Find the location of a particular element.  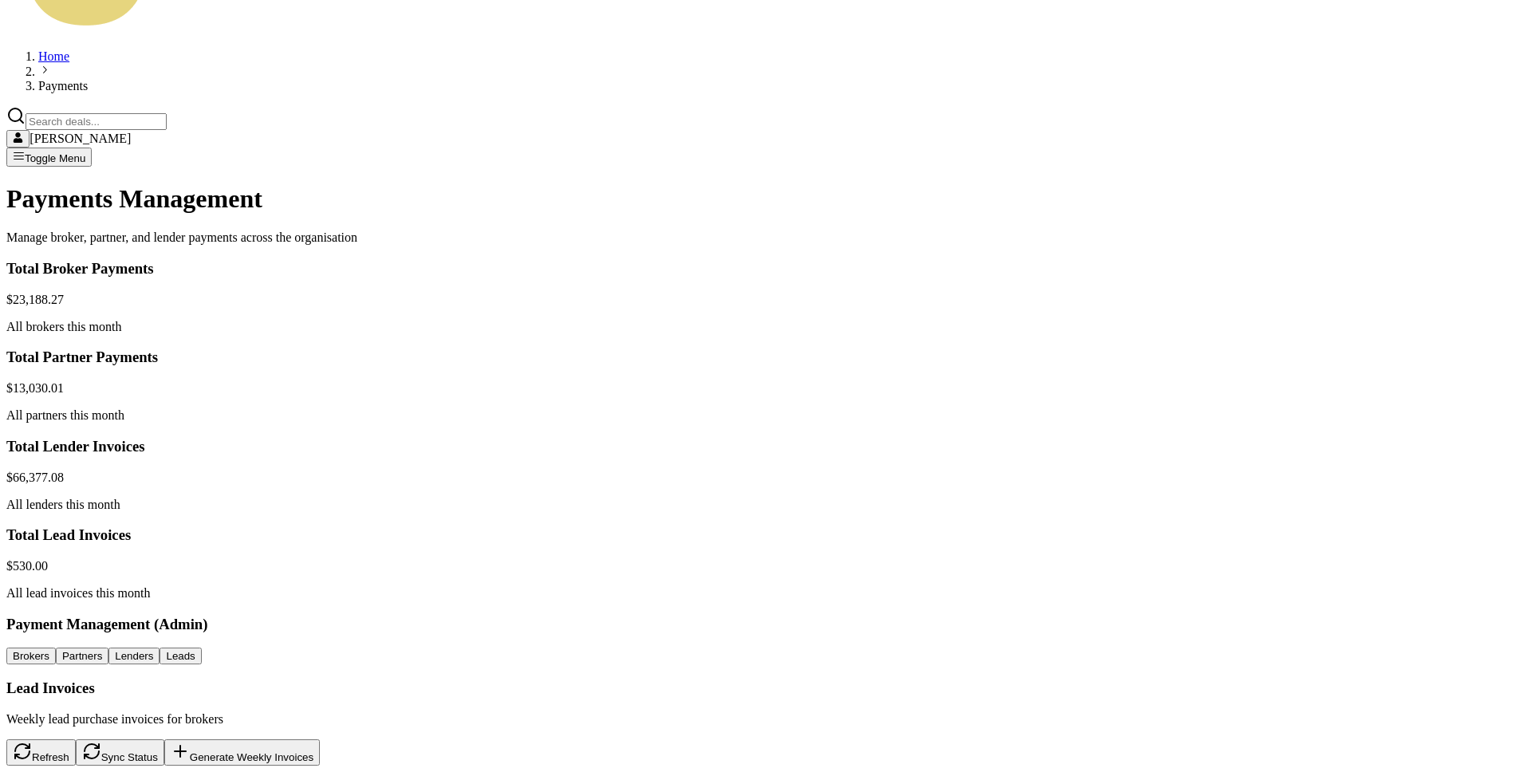

a: Home is located at coordinates (53, 56).